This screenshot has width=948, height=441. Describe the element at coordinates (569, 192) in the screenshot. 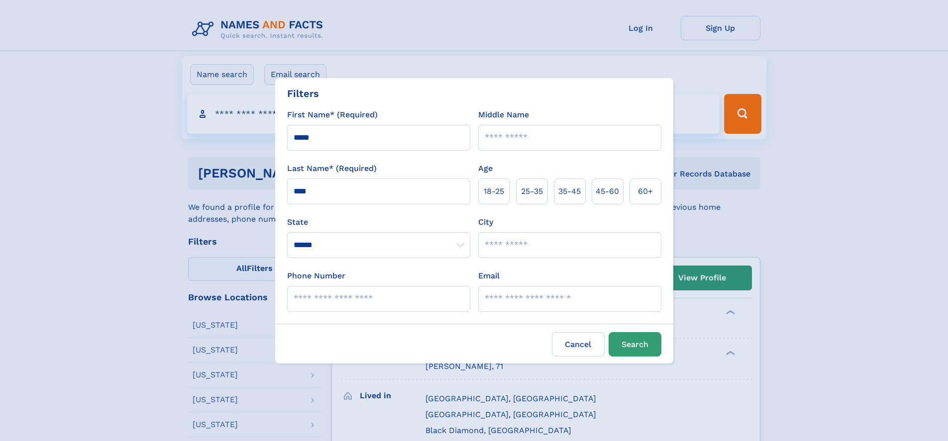

I see `span: 35‑45` at that location.